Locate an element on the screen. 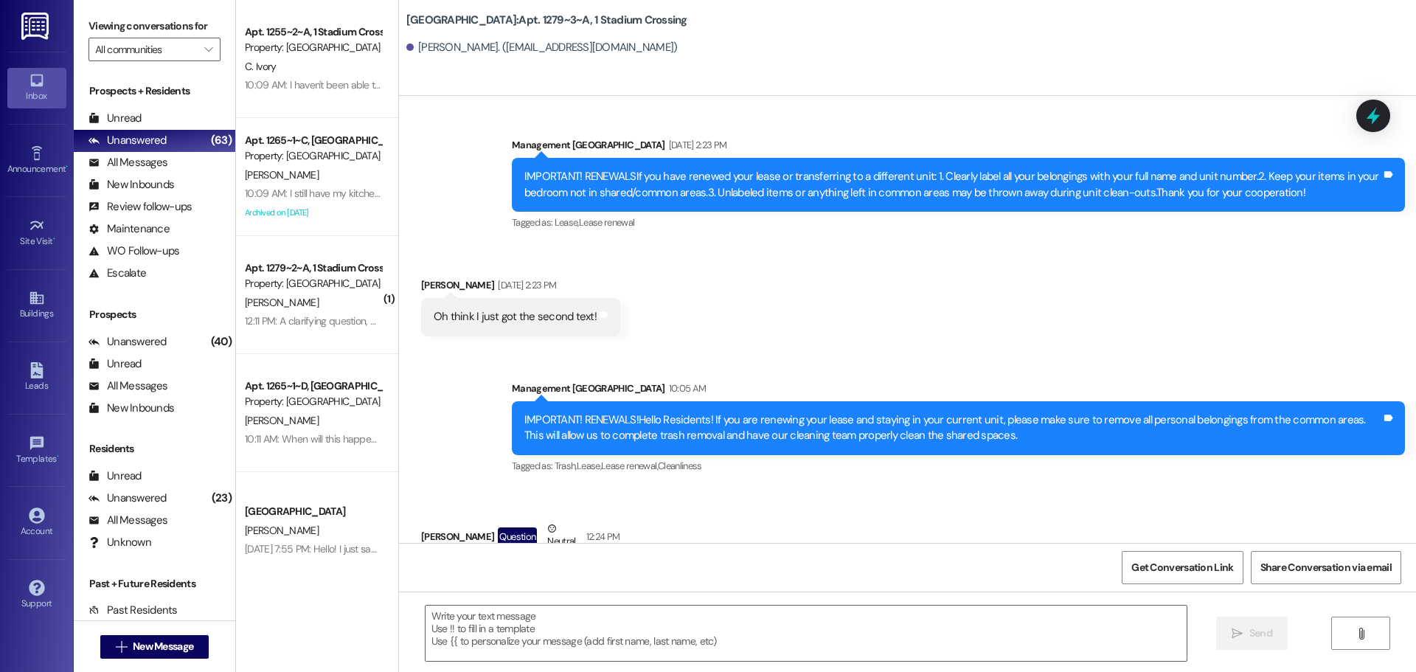  div: (63) is located at coordinates (221, 140).